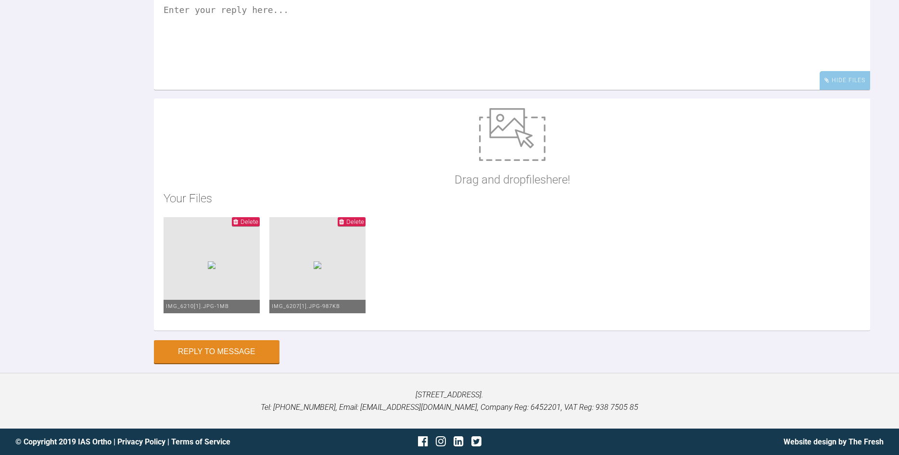 This screenshot has width=899, height=455. What do you see at coordinates (197, 306) in the screenshot?
I see `span: IMG_6210[1].jpg - 1MB` at bounding box center [197, 306].